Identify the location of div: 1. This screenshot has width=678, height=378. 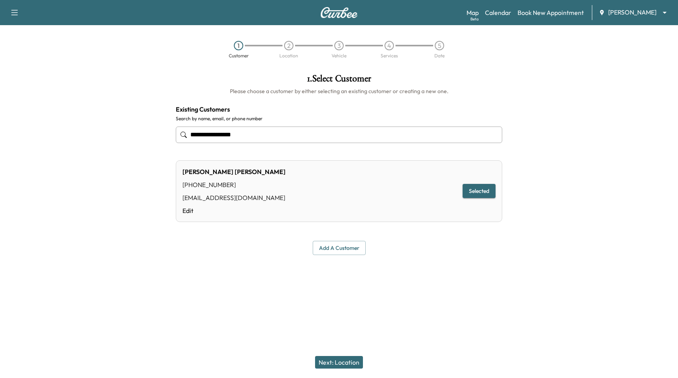
(239, 46).